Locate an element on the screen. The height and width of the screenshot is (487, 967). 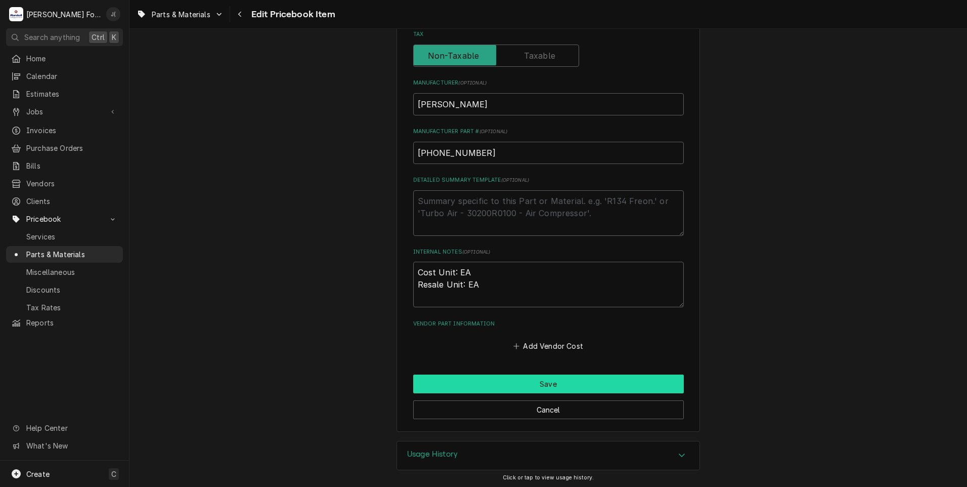
a: Invoices is located at coordinates (64, 130).